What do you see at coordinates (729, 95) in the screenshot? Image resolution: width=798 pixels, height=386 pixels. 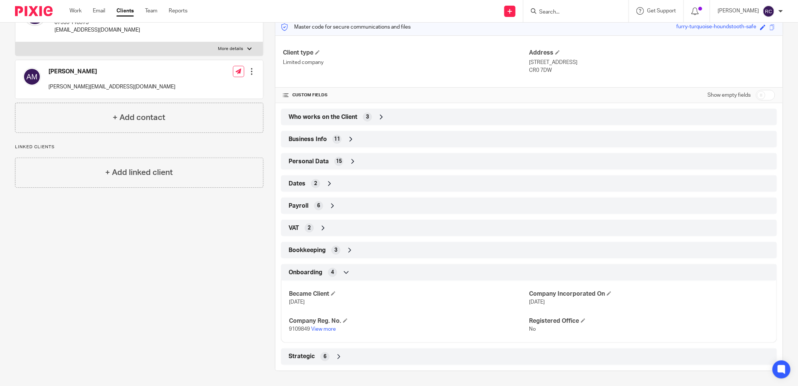 I see `label: Show empty fields` at bounding box center [729, 95].